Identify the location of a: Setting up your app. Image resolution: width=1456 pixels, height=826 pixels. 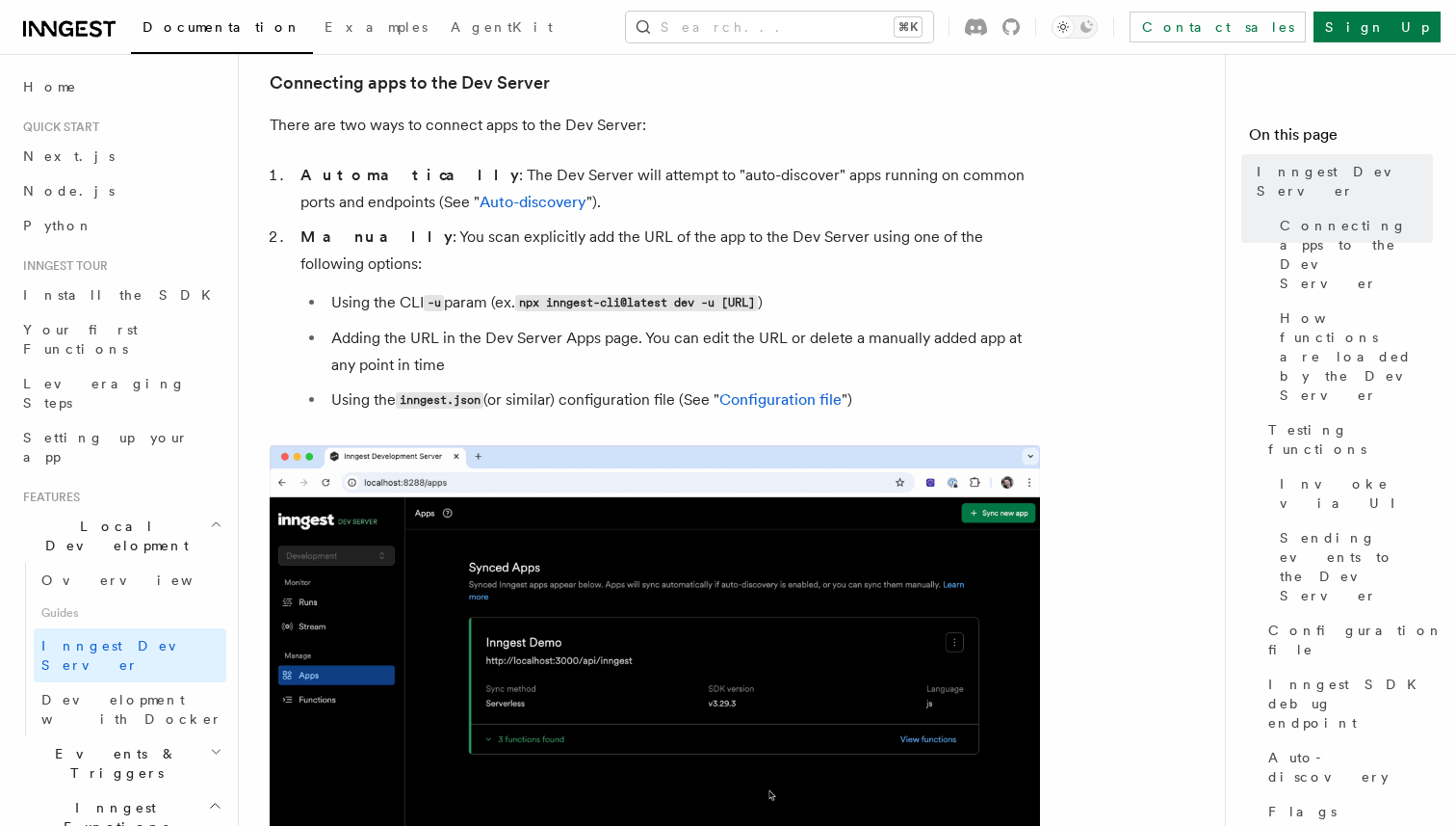
(120, 447).